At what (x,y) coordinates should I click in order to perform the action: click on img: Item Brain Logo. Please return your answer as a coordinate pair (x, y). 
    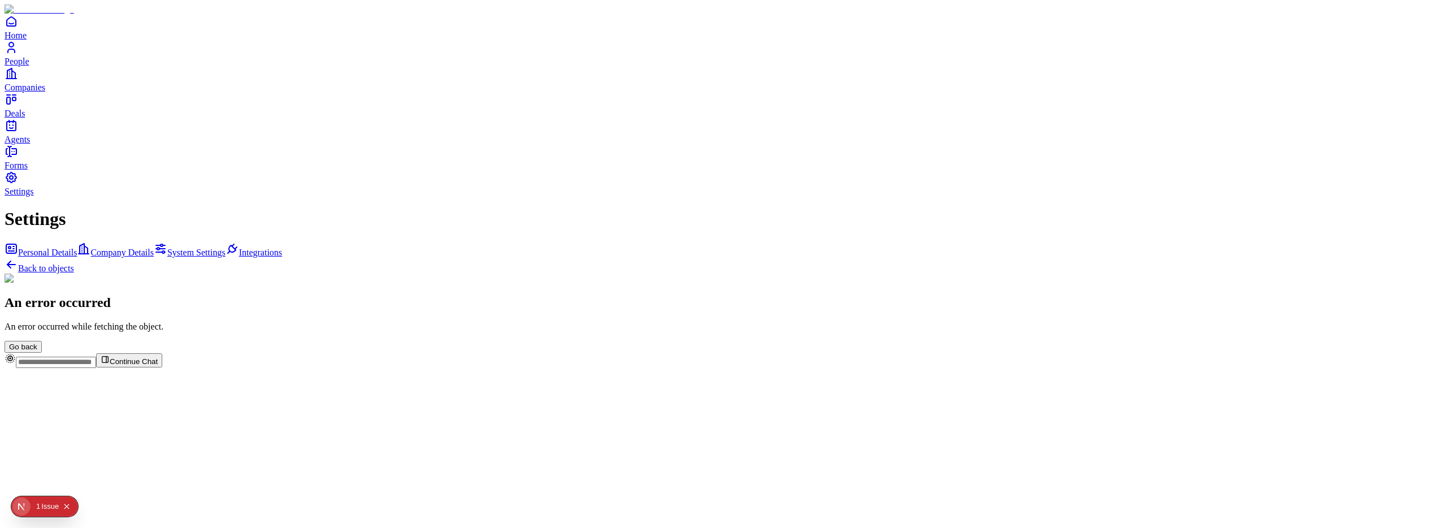
    Looking at the image, I should click on (39, 10).